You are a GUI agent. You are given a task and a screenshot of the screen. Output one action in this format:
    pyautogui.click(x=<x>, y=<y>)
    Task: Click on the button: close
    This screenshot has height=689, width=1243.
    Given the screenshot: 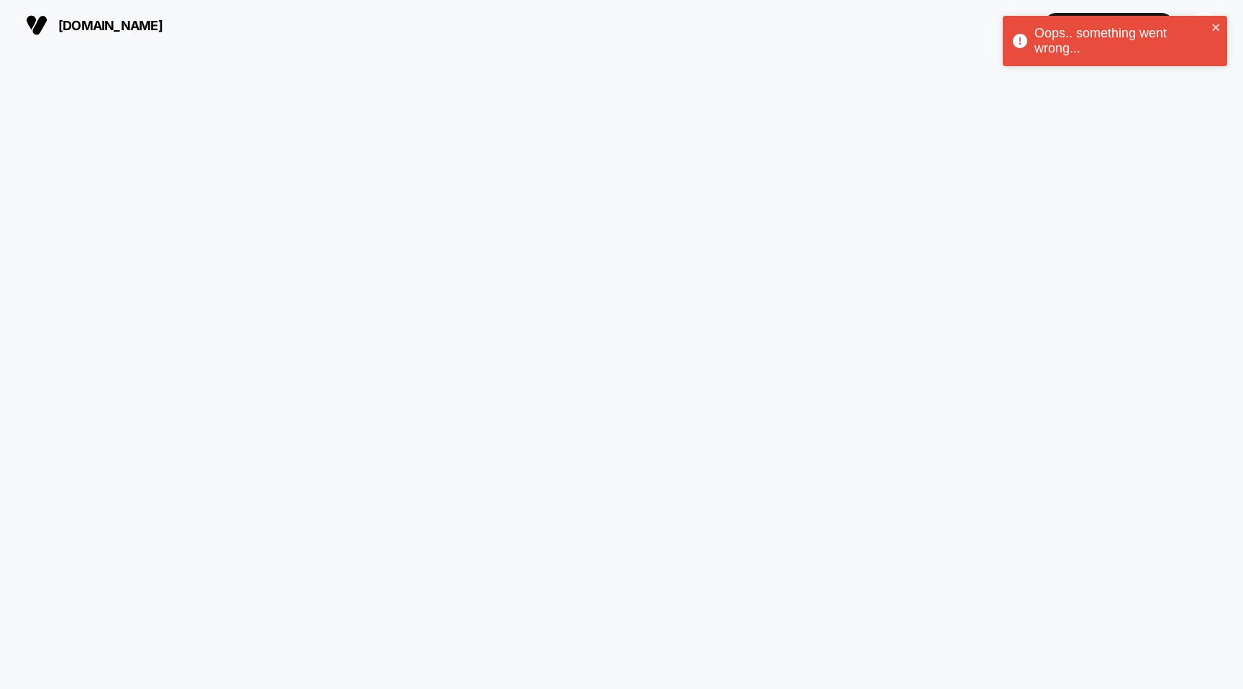 What is the action you would take?
    pyautogui.click(x=1217, y=28)
    